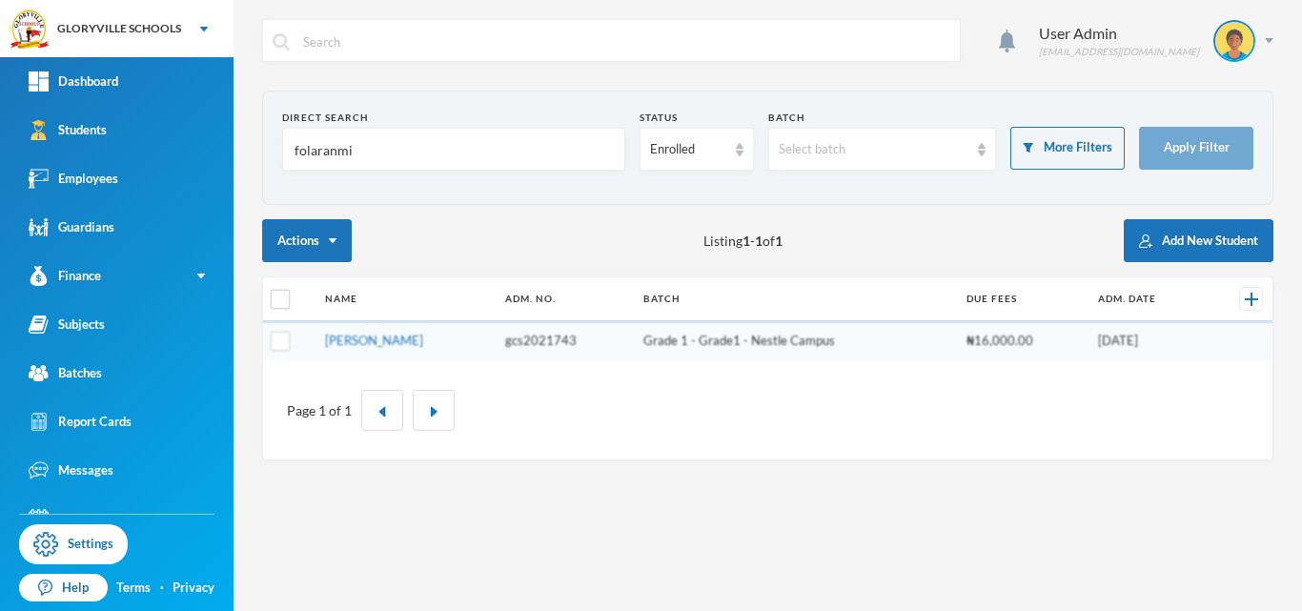 This screenshot has height=611, width=1302. I want to click on input: Name, Admin No, Phone number, Email Address, so click(454, 150).